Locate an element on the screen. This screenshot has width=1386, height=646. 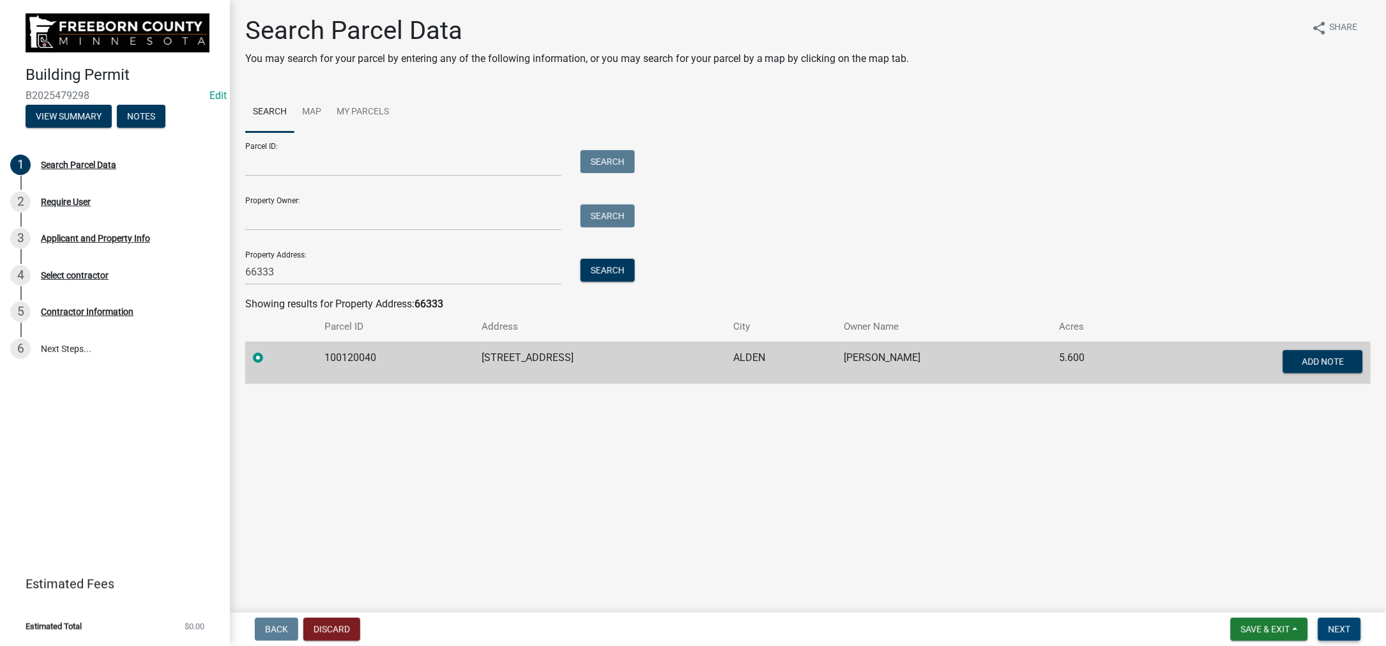
span: Add Note is located at coordinates (1323, 361).